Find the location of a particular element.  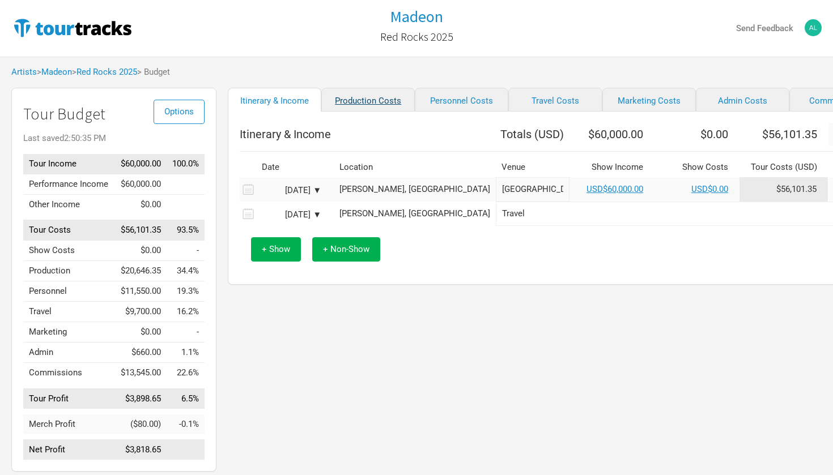

td: Tour Income is located at coordinates (69, 164).